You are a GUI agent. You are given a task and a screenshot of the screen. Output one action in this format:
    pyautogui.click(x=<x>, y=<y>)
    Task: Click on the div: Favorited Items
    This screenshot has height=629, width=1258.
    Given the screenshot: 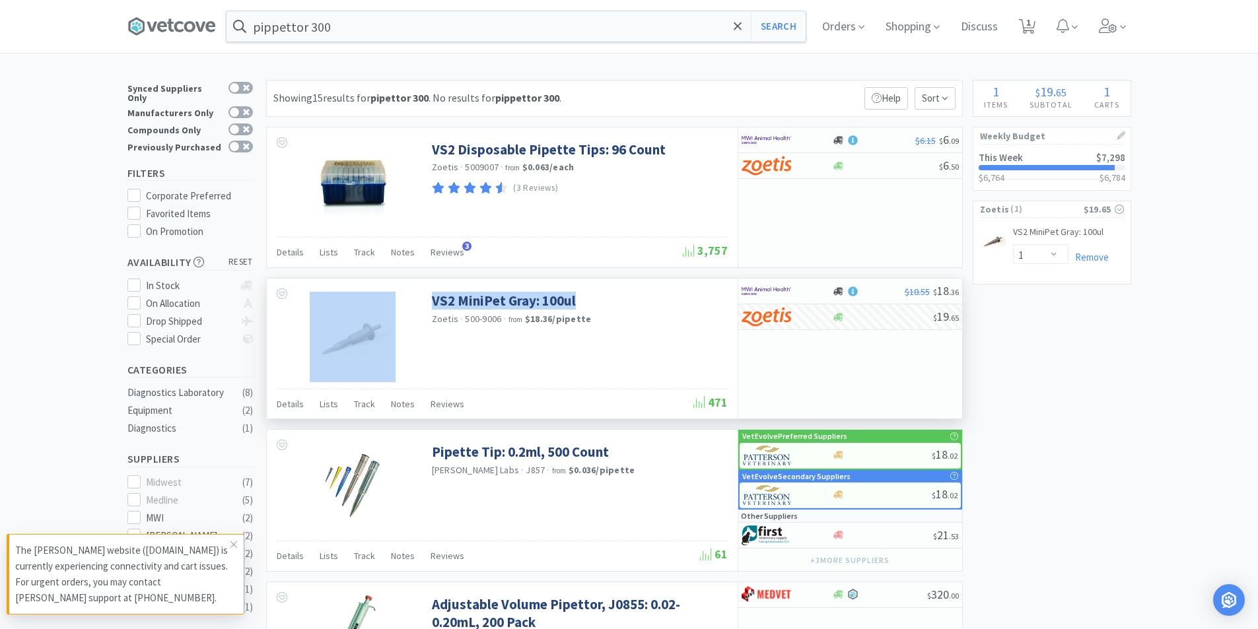 What is the action you would take?
    pyautogui.click(x=199, y=214)
    